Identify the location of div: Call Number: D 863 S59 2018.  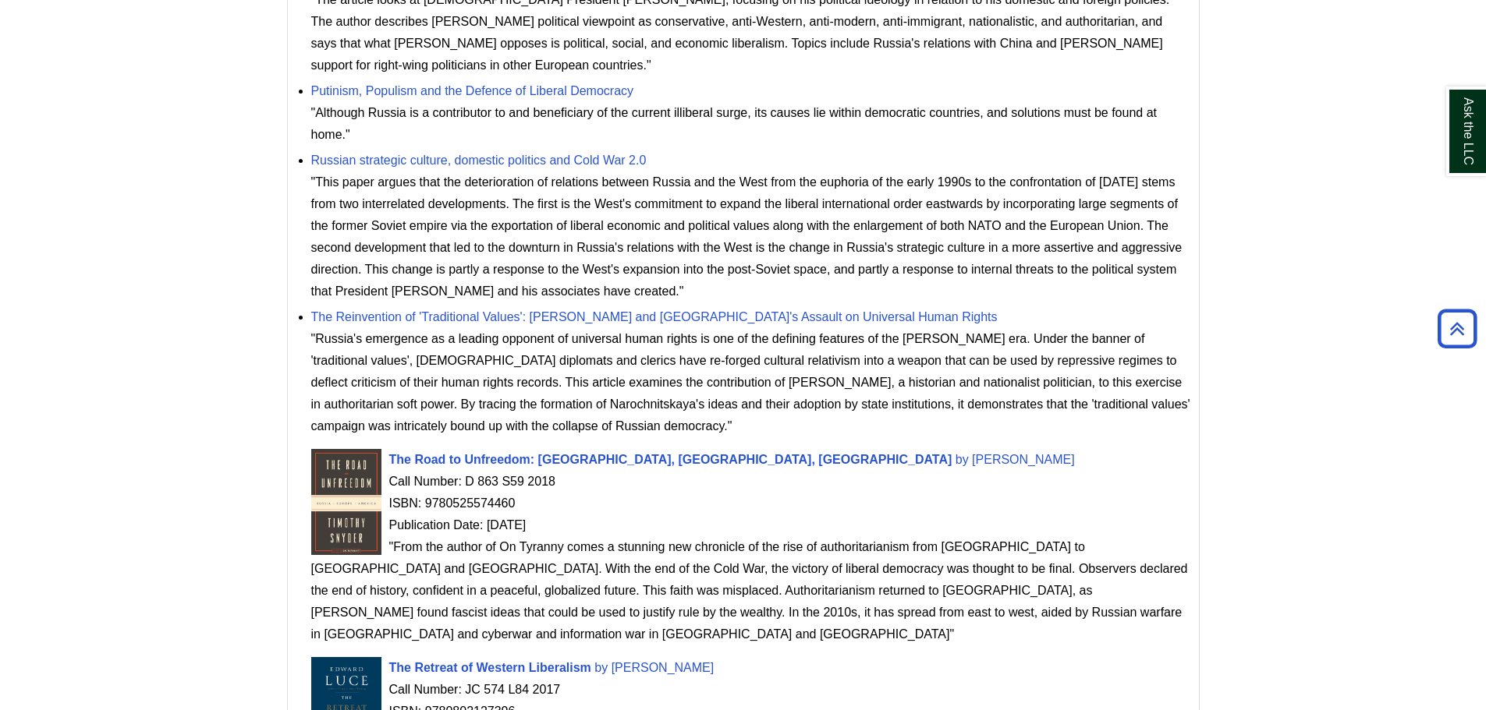
(751, 482).